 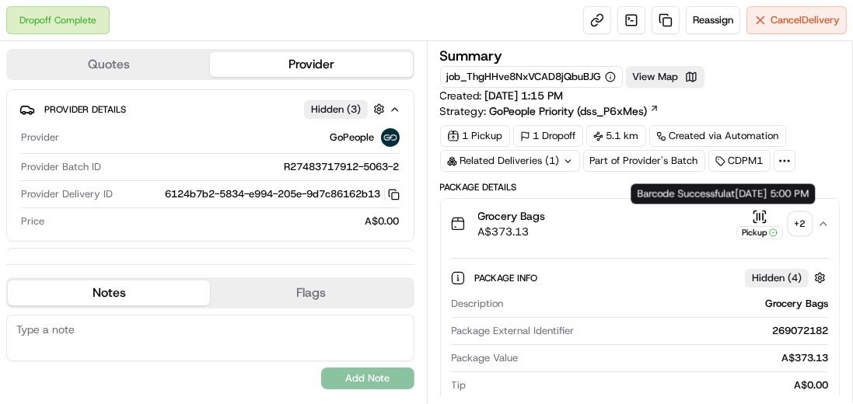 What do you see at coordinates (342, 167) in the screenshot?
I see `span: R27483717912-5063-2` at bounding box center [342, 167].